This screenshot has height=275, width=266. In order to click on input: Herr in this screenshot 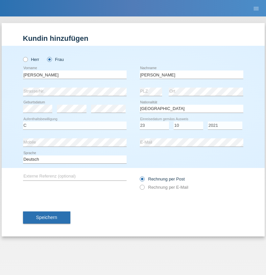, I will do `click(25, 59)`.